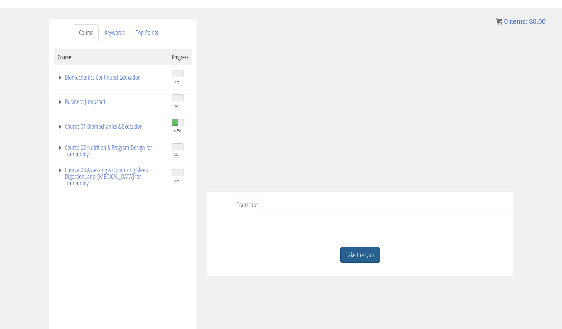 This screenshot has width=562, height=329. What do you see at coordinates (112, 126) in the screenshot?
I see `a: Course 01 Biomechanics & Execution` at bounding box center [112, 126].